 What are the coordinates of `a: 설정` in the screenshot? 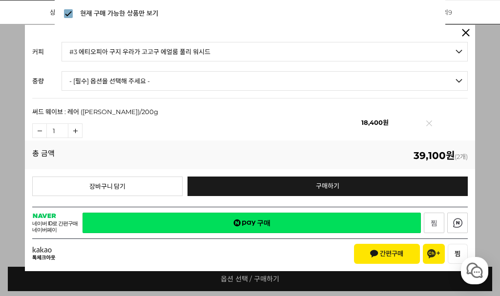 It's located at (157, 228).